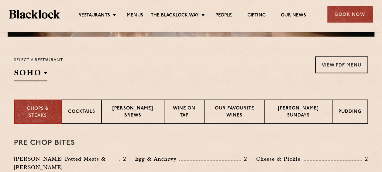 Image resolution: width=382 pixels, height=172 pixels. Describe the element at coordinates (135, 16) in the screenshot. I see `a: Menus` at that location.